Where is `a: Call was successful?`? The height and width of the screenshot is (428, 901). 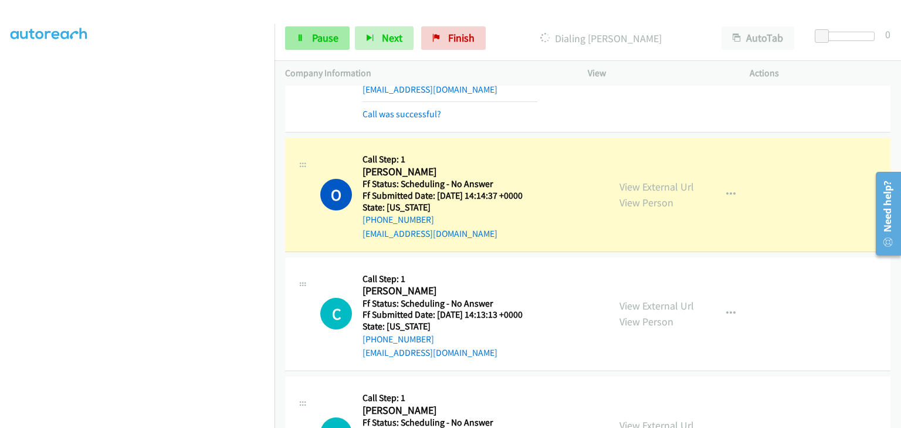
a: Call was successful? is located at coordinates (402, 114).